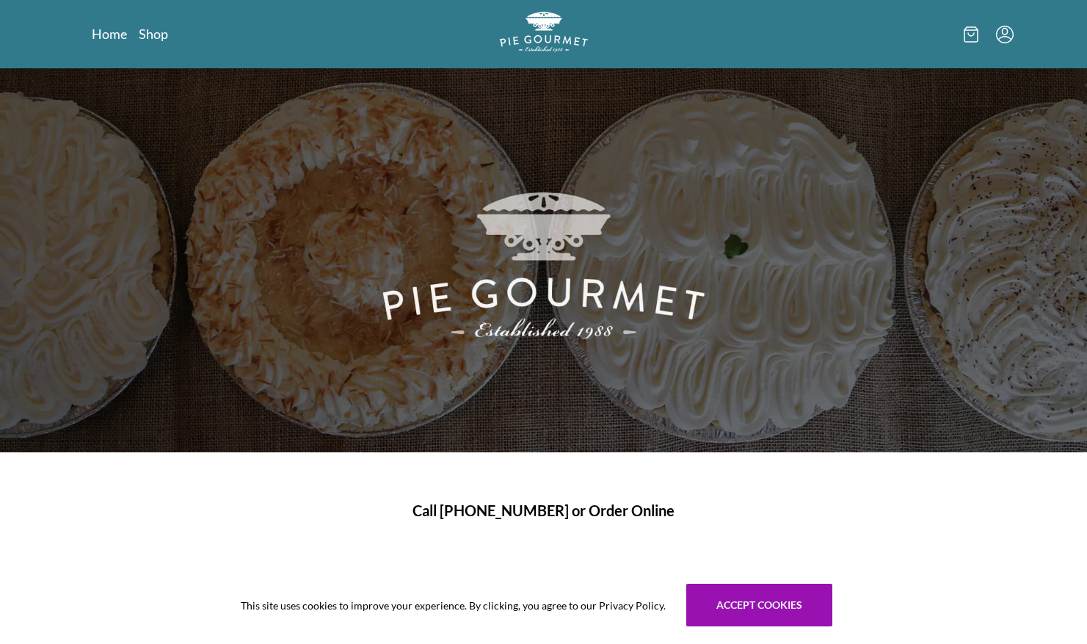 This screenshot has height=644, width=1087. Describe the element at coordinates (153, 34) in the screenshot. I see `a: Shop` at that location.